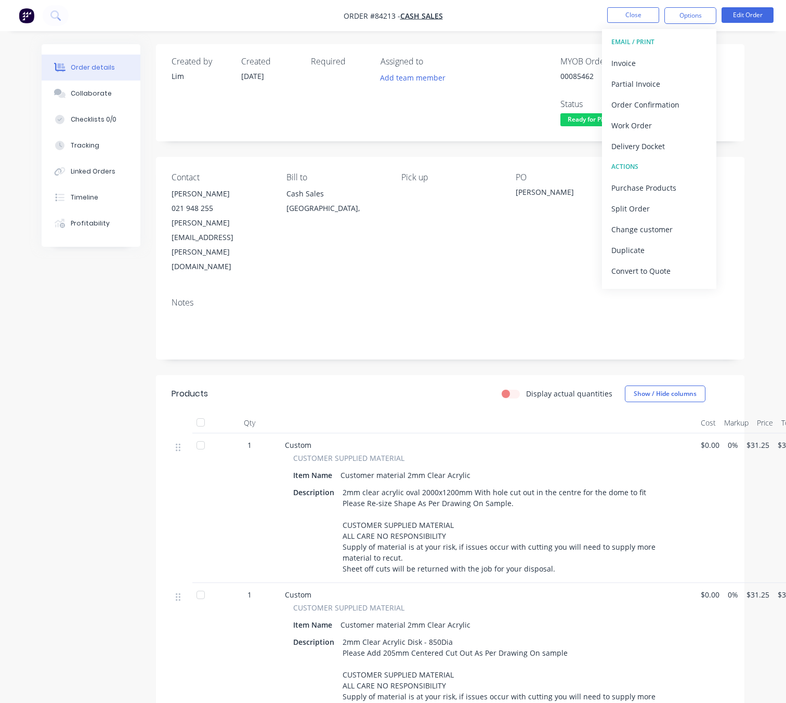 The image size is (786, 703). I want to click on button: Work Order, so click(659, 125).